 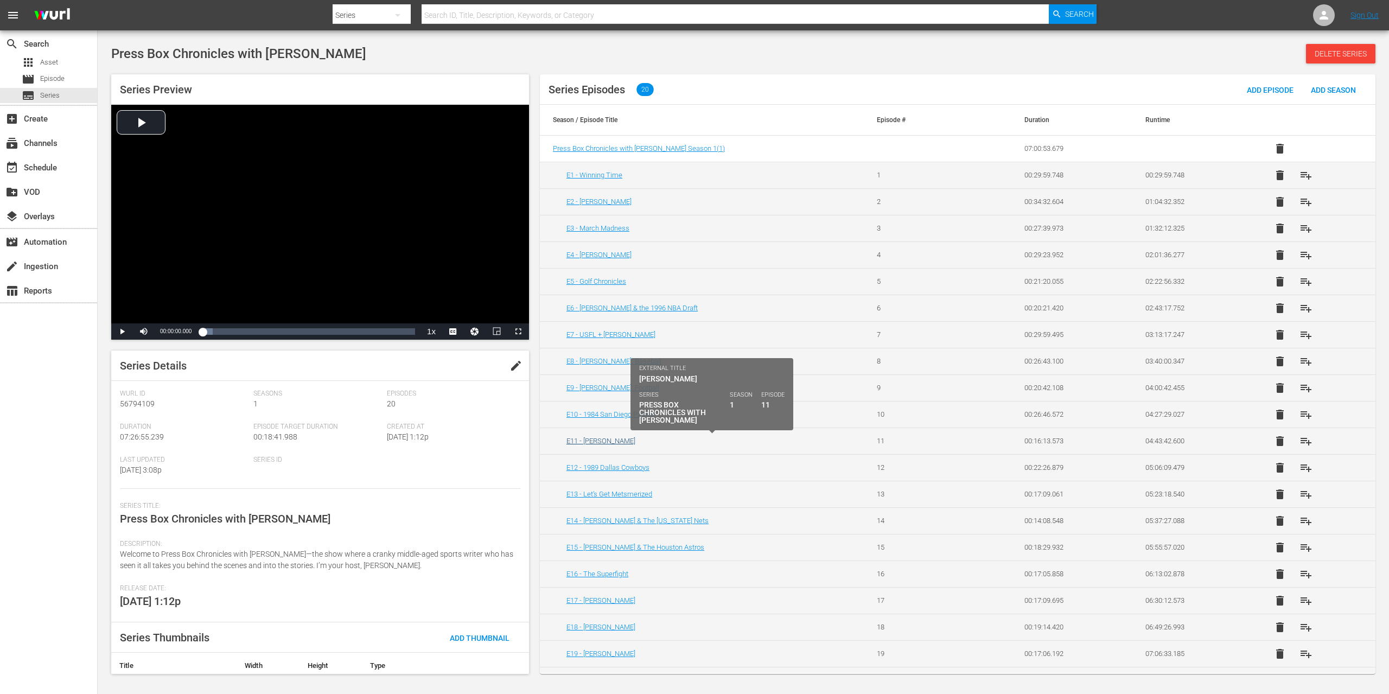 I want to click on th: Duration, so click(x=1072, y=120).